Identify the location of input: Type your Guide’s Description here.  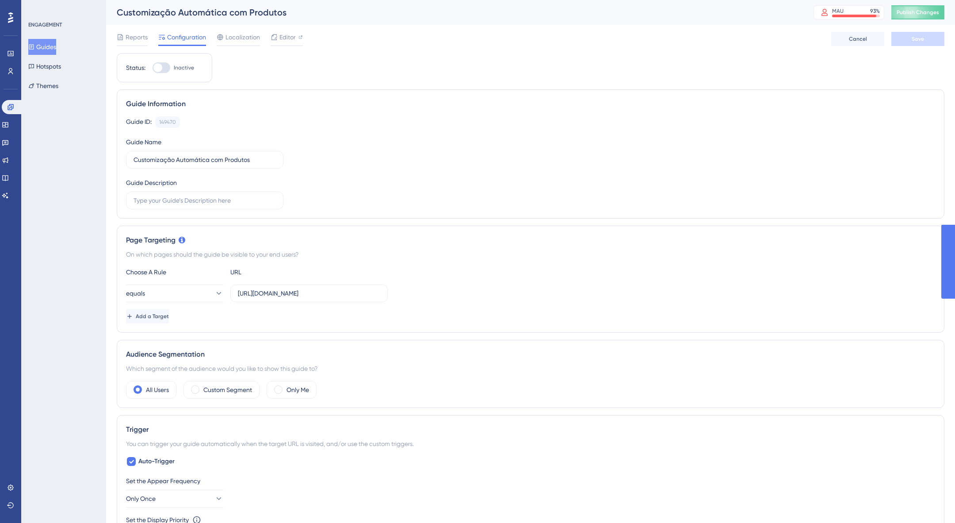
(205, 200).